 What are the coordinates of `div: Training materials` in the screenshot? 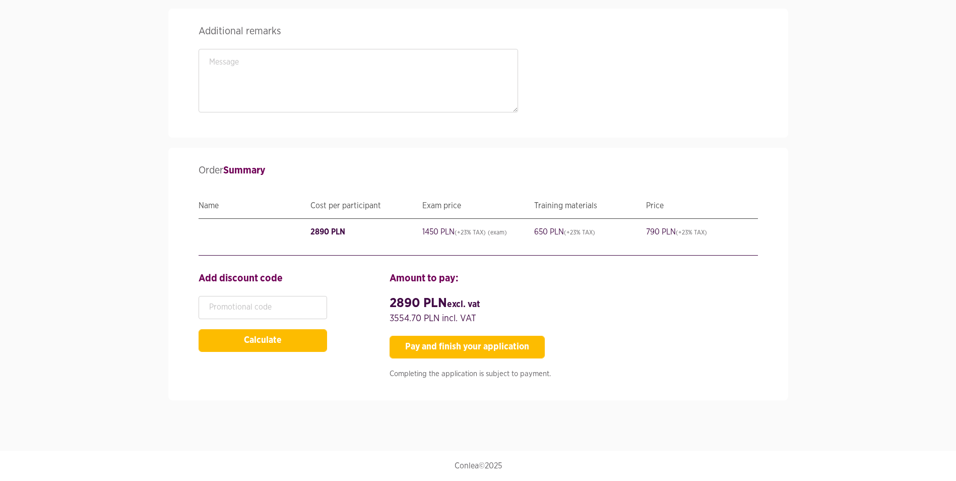 It's located at (590, 206).